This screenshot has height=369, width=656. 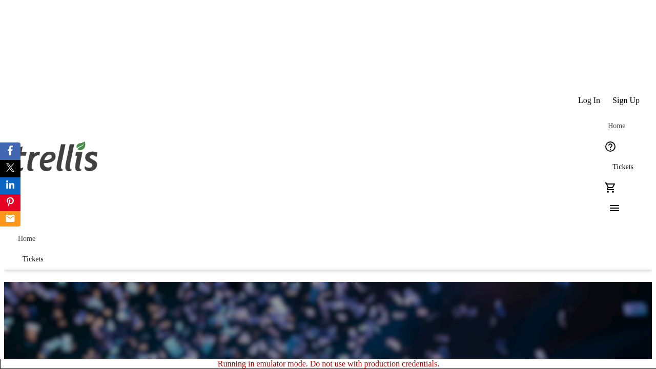 What do you see at coordinates (56, 156) in the screenshot?
I see `img: Orient E2E Organization Lv8udML1vw's Logo` at bounding box center [56, 156].